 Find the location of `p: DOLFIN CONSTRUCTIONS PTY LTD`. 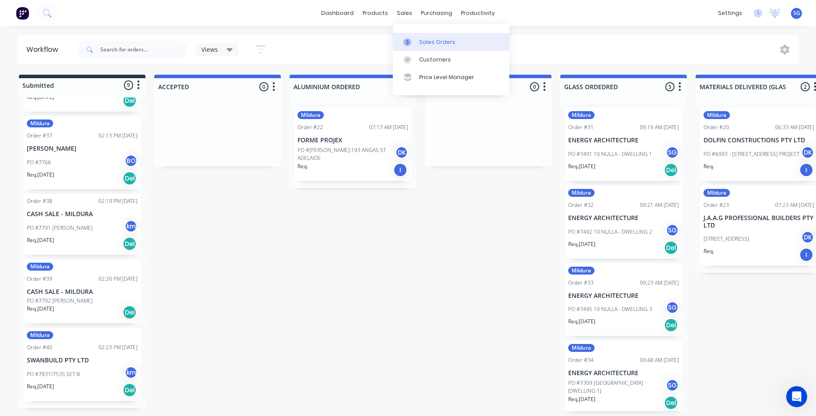

p: DOLFIN CONSTRUCTIONS PTY LTD is located at coordinates (759, 140).